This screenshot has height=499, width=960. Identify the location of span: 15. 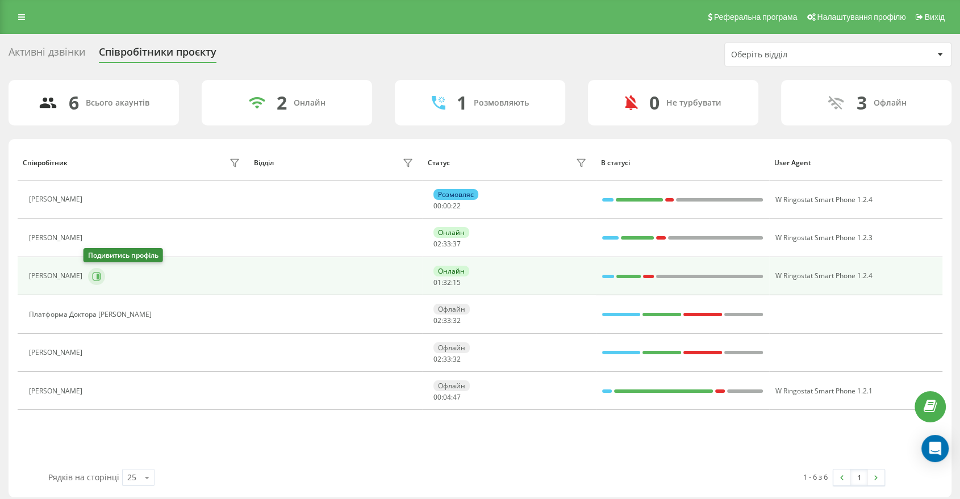
(457, 282).